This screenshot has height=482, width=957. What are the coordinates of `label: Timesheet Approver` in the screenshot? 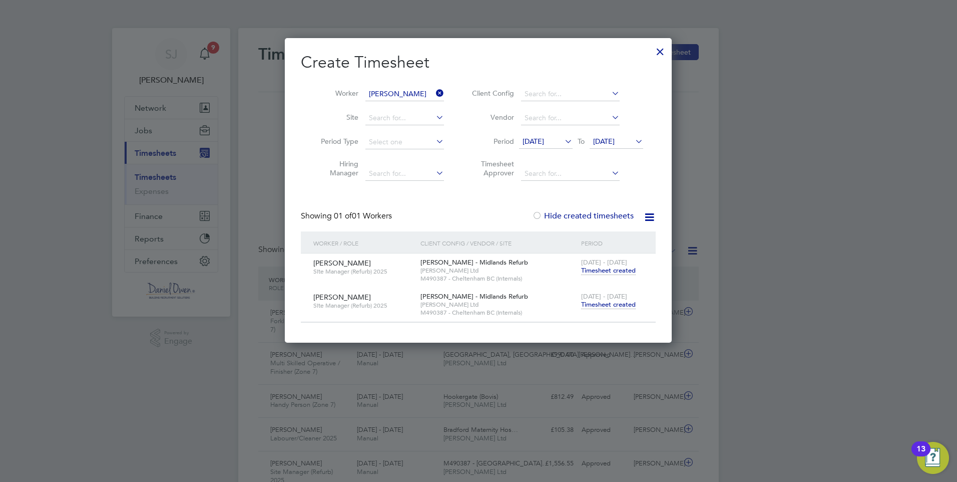 It's located at (492, 168).